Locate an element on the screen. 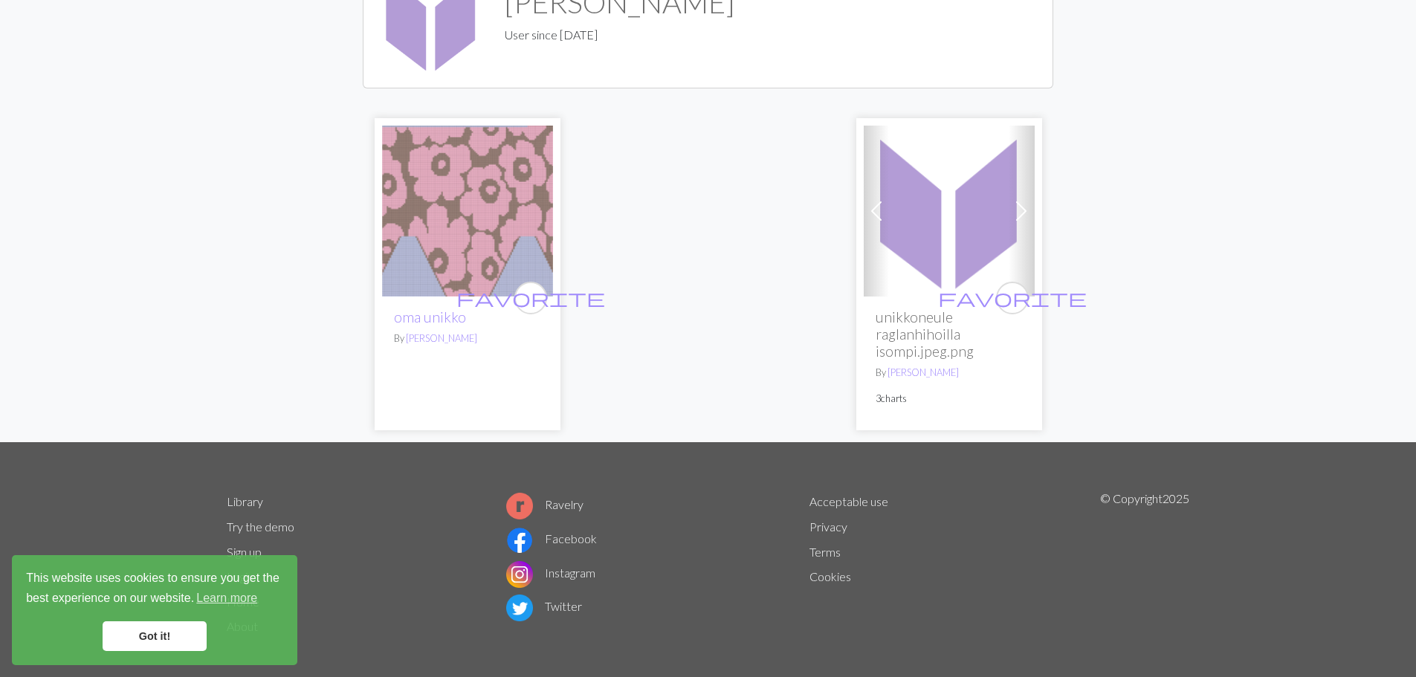 The height and width of the screenshot is (677, 1416). img: Facebook logo is located at coordinates (520, 541).